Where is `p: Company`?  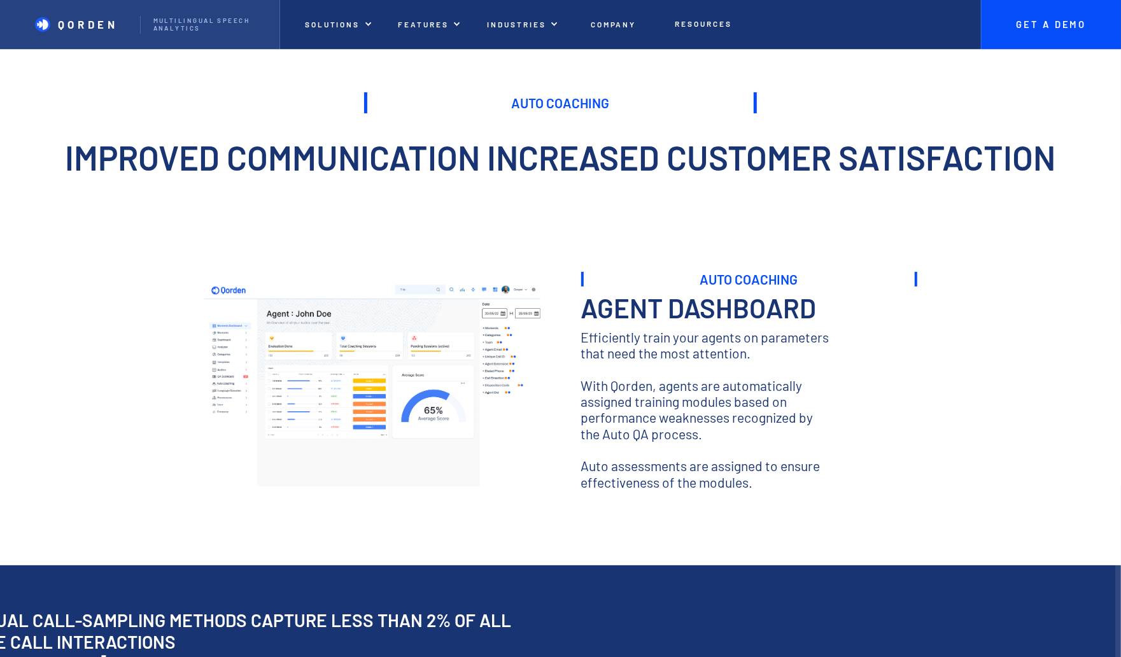 p: Company is located at coordinates (614, 24).